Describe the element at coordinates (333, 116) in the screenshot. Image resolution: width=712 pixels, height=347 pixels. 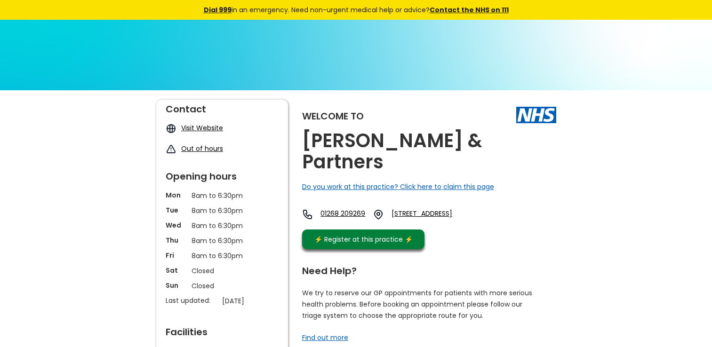
I see `div: Welcome to` at that location.